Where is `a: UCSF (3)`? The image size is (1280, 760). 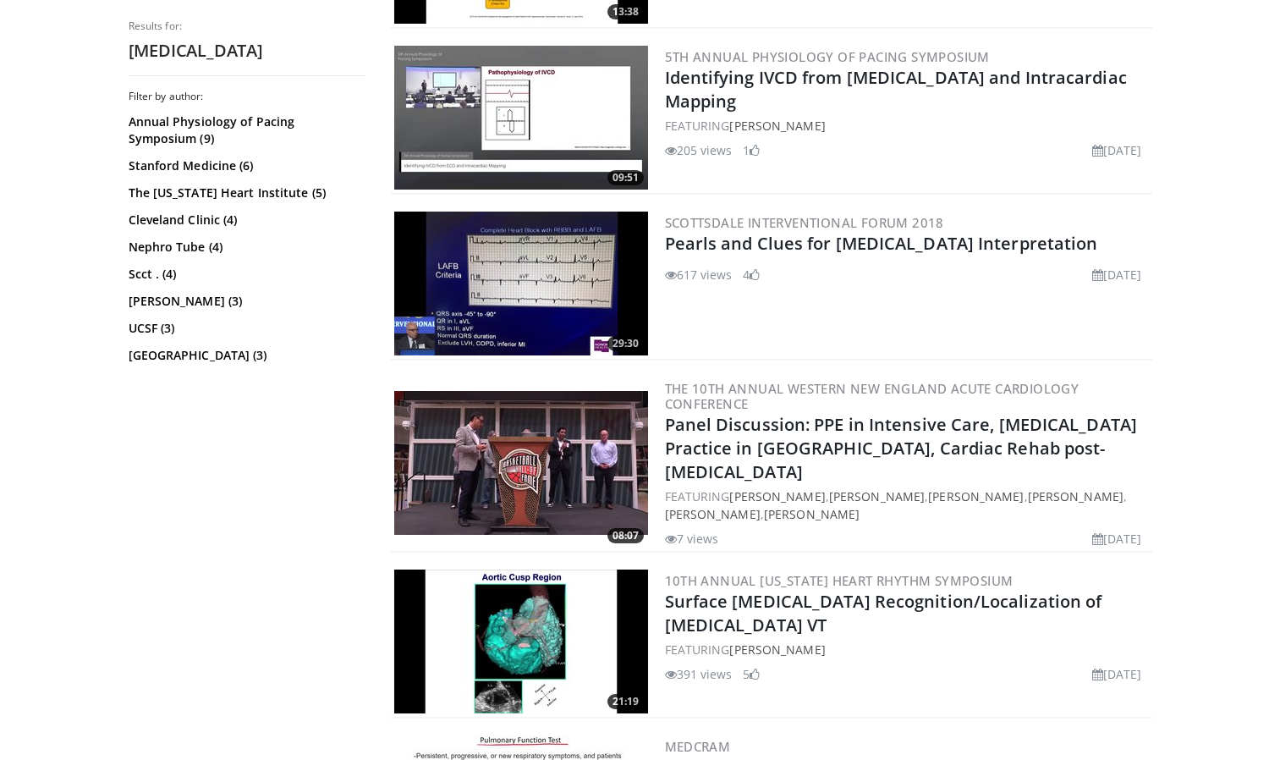
a: UCSF (3) is located at coordinates (244, 328).